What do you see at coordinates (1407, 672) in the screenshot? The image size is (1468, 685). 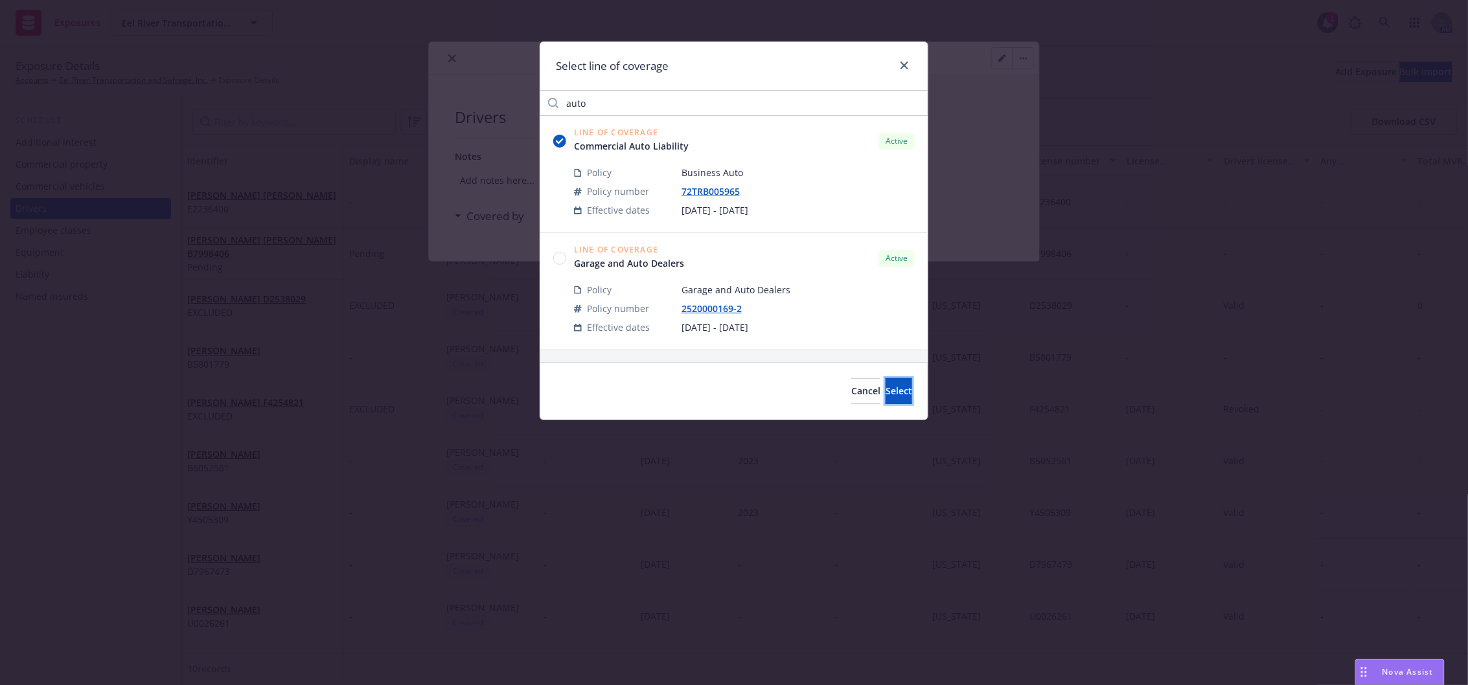 I see `span: Nova Assist` at bounding box center [1407, 672].